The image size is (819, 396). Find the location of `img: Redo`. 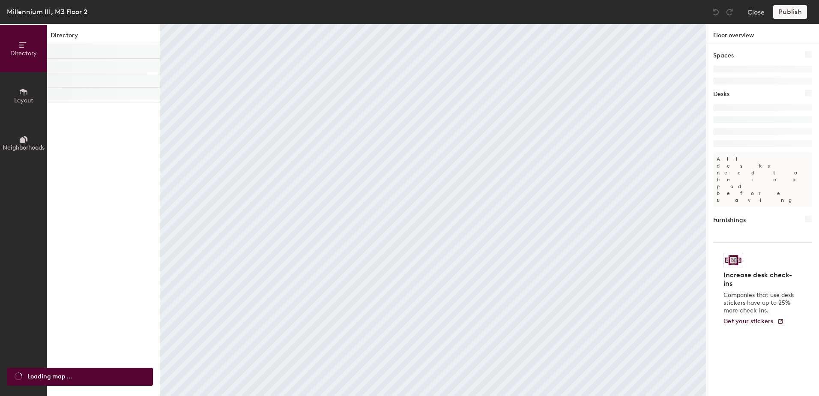

img: Redo is located at coordinates (729, 12).